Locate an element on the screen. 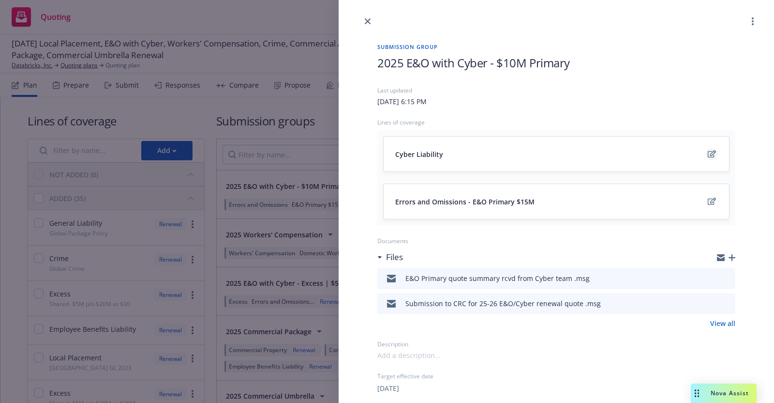 The width and height of the screenshot is (774, 403). div: Submission to CRC for 25-26 E&O/Cyber renewal quote .msg is located at coordinates (503, 303).